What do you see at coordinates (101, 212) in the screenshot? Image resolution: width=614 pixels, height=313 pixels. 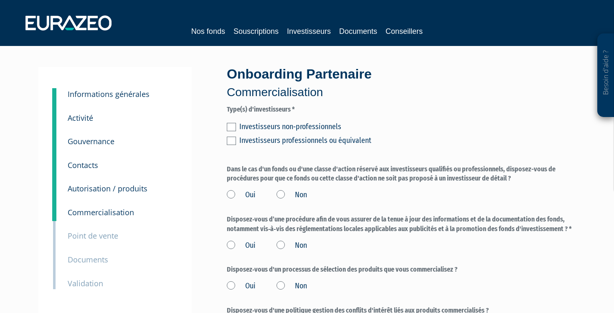 I see `small: Commercialisation` at bounding box center [101, 212].